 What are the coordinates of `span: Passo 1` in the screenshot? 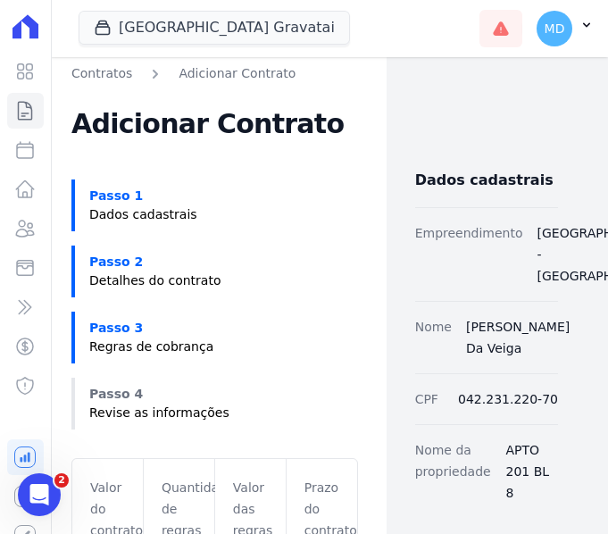 It's located at (223, 195).